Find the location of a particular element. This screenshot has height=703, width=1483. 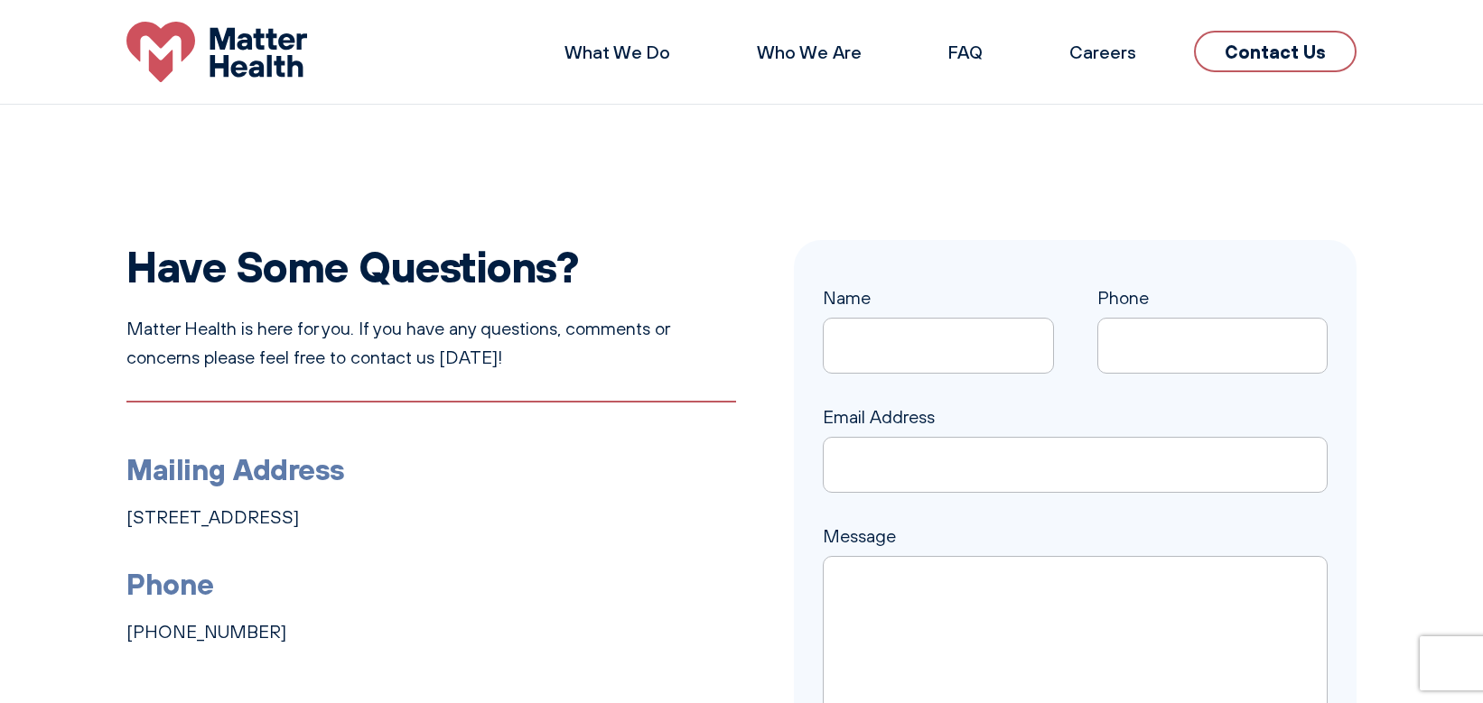

a: Careers is located at coordinates (1103, 51).